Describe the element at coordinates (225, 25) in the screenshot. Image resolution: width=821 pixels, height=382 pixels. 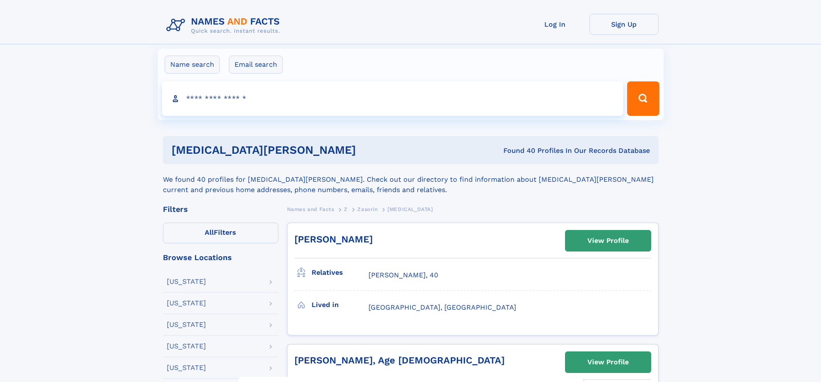
I see `img: Logo Names and Facts` at that location.